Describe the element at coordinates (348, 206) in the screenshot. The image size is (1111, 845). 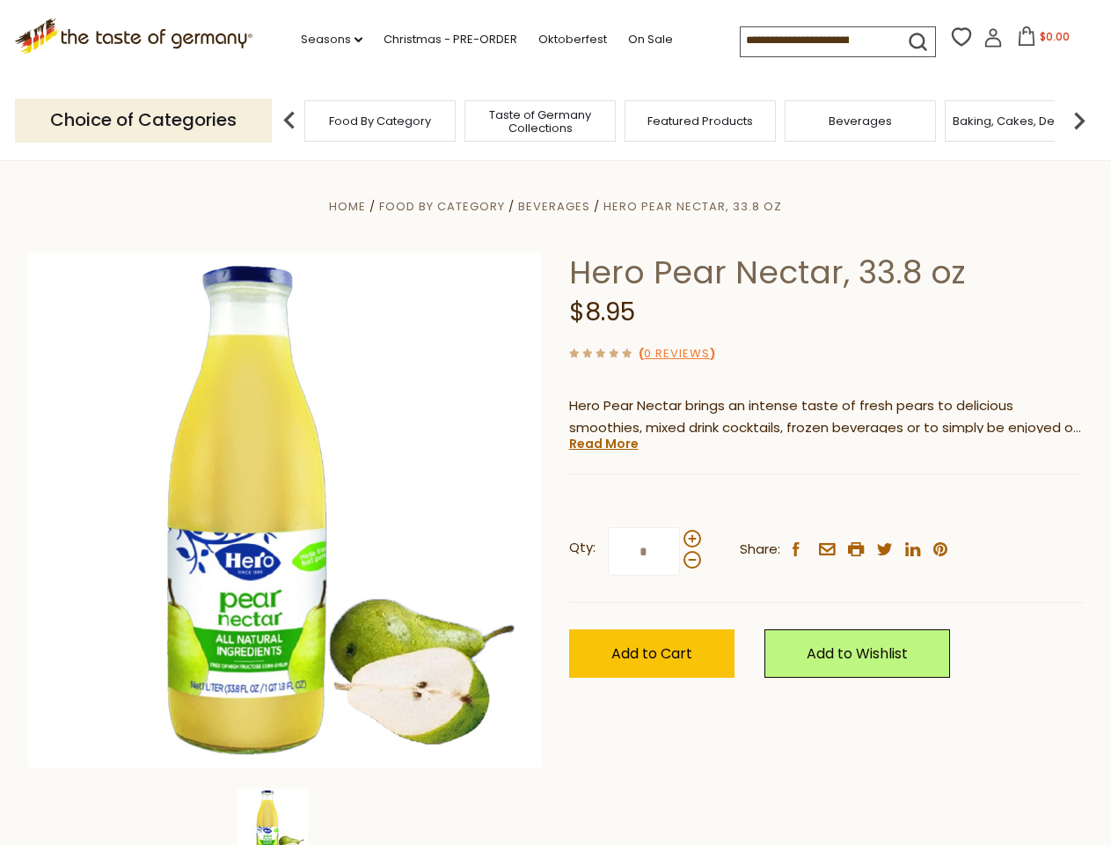
I see `a: Home` at that location.